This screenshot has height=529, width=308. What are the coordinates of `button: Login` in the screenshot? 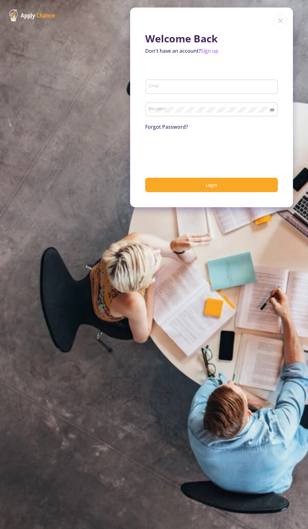 It's located at (211, 185).